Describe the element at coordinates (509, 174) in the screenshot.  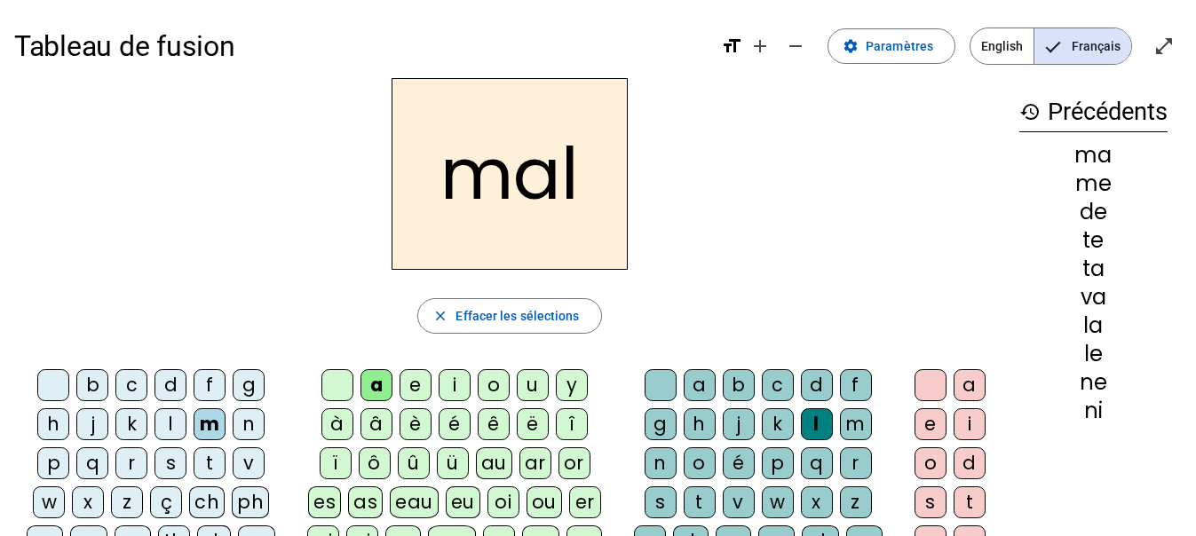
I see `h2: mal` at that location.